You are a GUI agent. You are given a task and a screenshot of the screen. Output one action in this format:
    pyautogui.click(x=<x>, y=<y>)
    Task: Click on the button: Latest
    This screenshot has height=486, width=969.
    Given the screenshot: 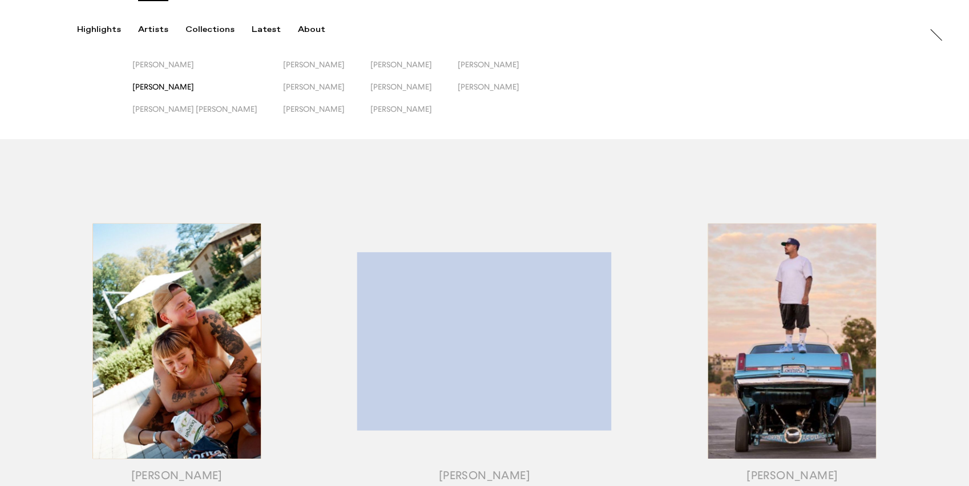 What is the action you would take?
    pyautogui.click(x=275, y=30)
    